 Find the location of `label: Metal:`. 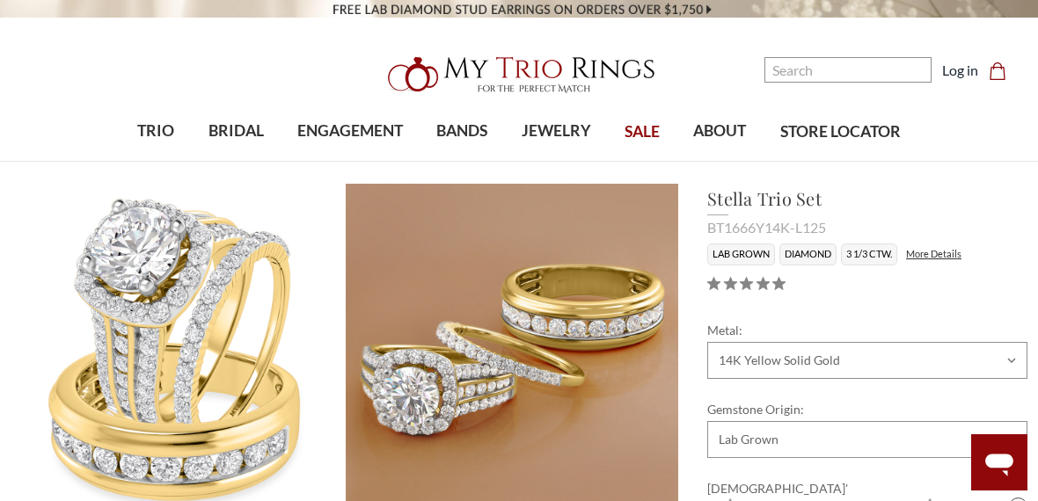

label: Metal: is located at coordinates (867, 330).